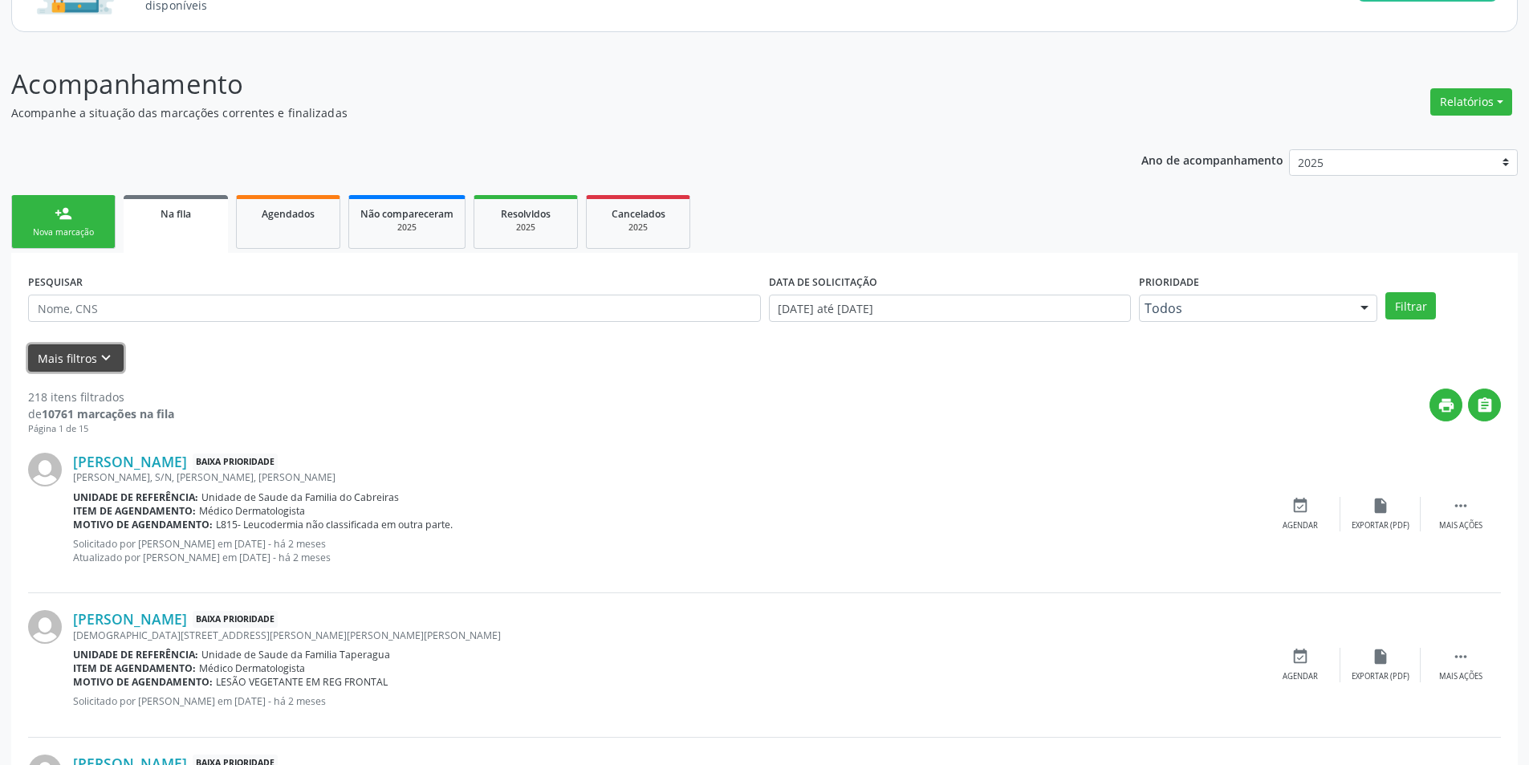  What do you see at coordinates (63, 232) in the screenshot?
I see `div: Nova marcação` at bounding box center [63, 232].